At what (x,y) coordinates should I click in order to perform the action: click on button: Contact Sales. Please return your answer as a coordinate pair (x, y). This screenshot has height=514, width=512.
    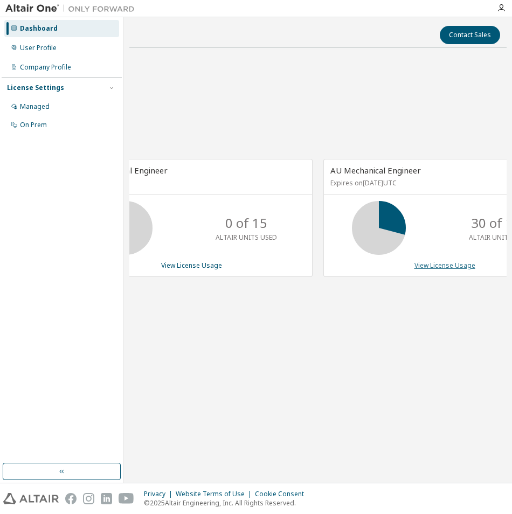
    Looking at the image, I should click on (470, 35).